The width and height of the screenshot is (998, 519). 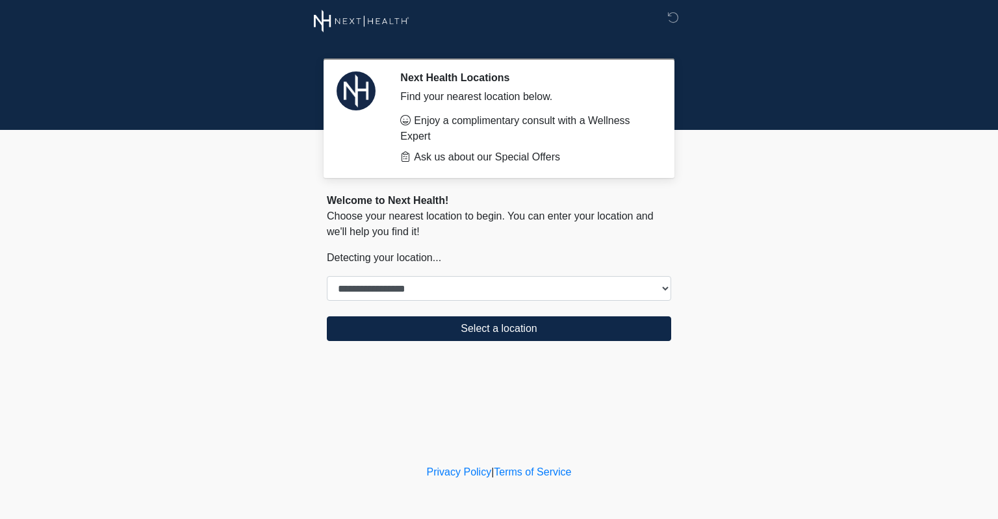 What do you see at coordinates (532, 472) in the screenshot?
I see `a: Terms of Service` at bounding box center [532, 472].